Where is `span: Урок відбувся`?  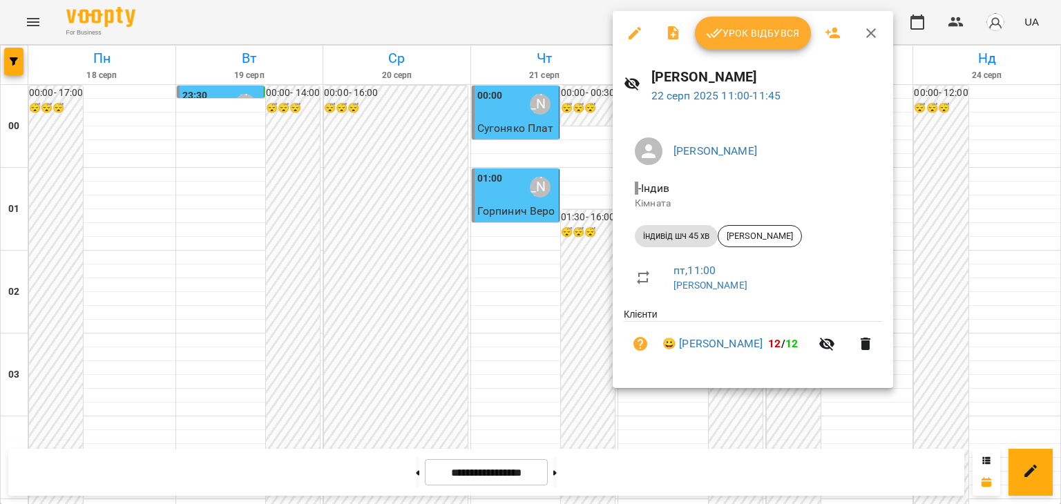 span: Урок відбувся is located at coordinates (753, 33).